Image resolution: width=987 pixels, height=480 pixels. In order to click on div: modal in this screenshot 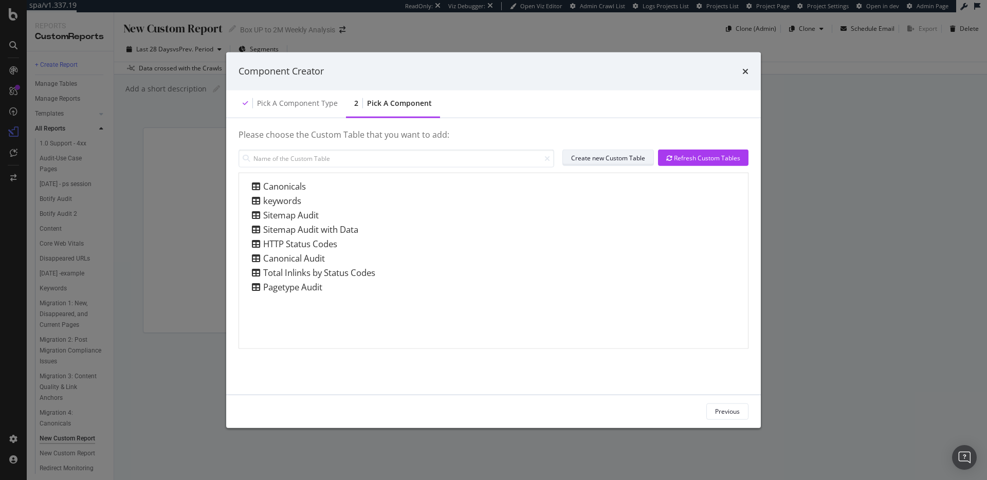, I will do `click(493, 240)`.